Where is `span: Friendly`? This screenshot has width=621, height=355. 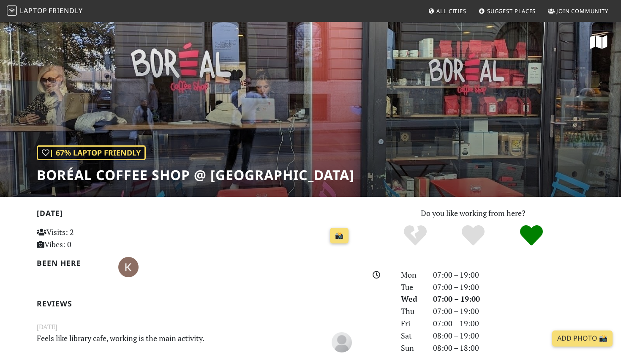
span: Friendly is located at coordinates (66, 11).